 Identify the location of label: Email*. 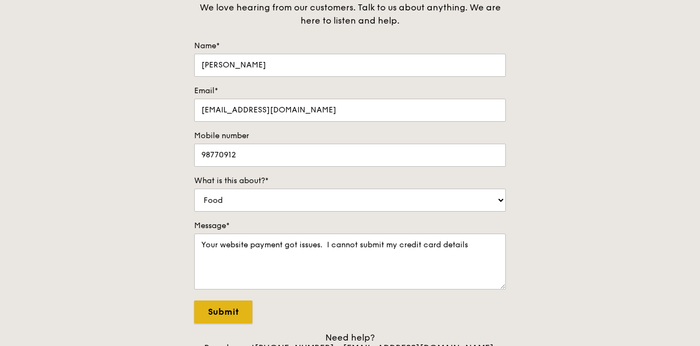
(350, 91).